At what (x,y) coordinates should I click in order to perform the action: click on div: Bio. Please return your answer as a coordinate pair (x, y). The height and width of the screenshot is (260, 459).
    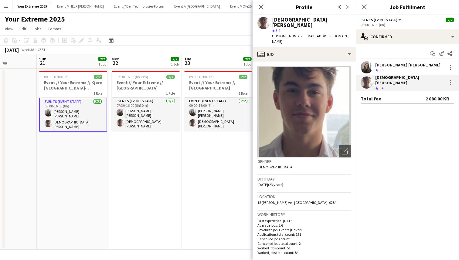
    Looking at the image, I should click on (304, 54).